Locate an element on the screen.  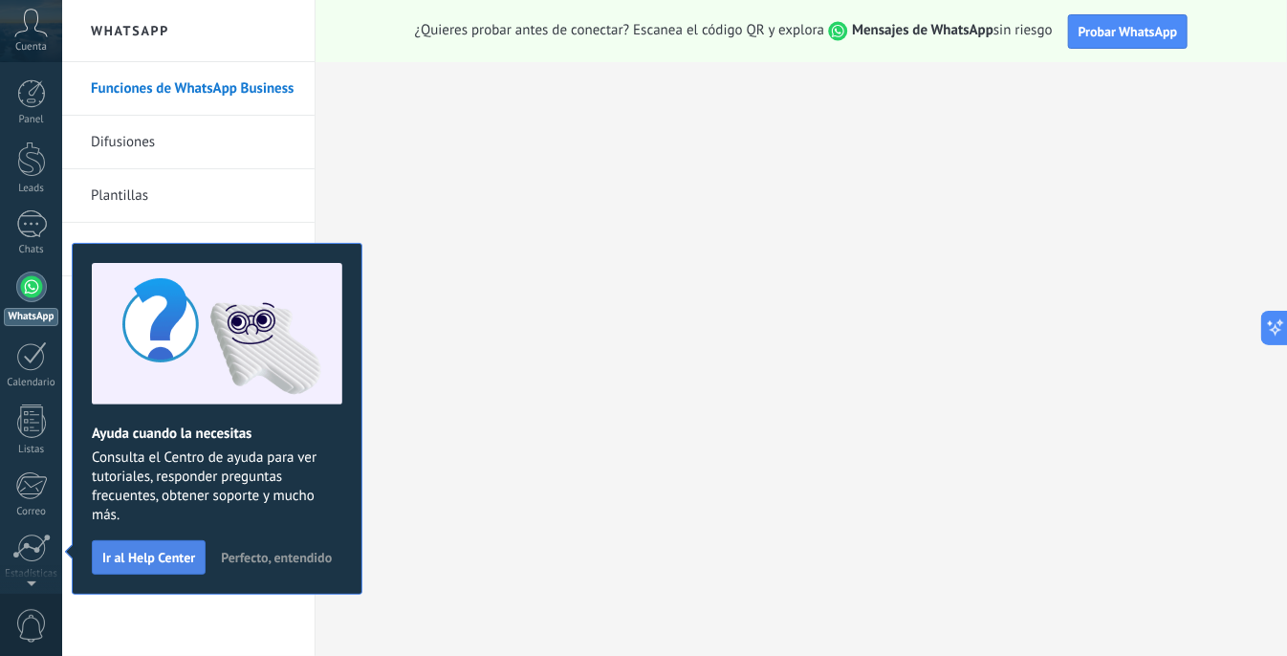
div: Listas is located at coordinates (32, 449).